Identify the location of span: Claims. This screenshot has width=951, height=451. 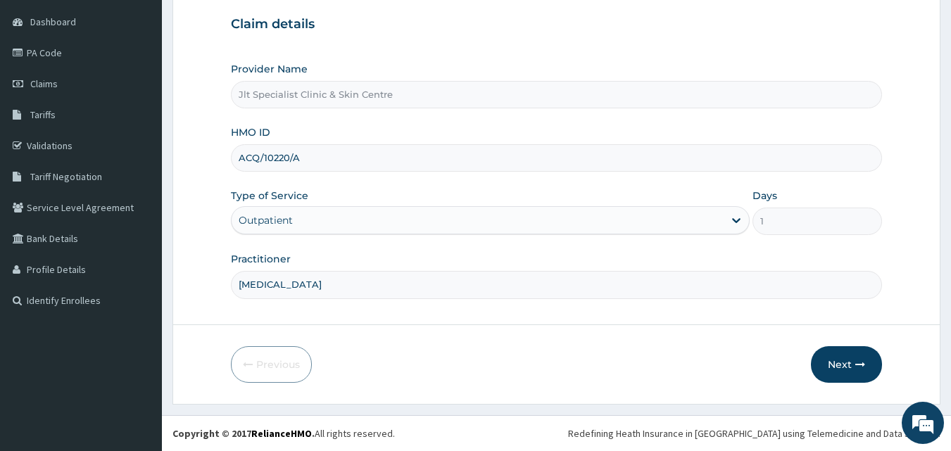
(44, 84).